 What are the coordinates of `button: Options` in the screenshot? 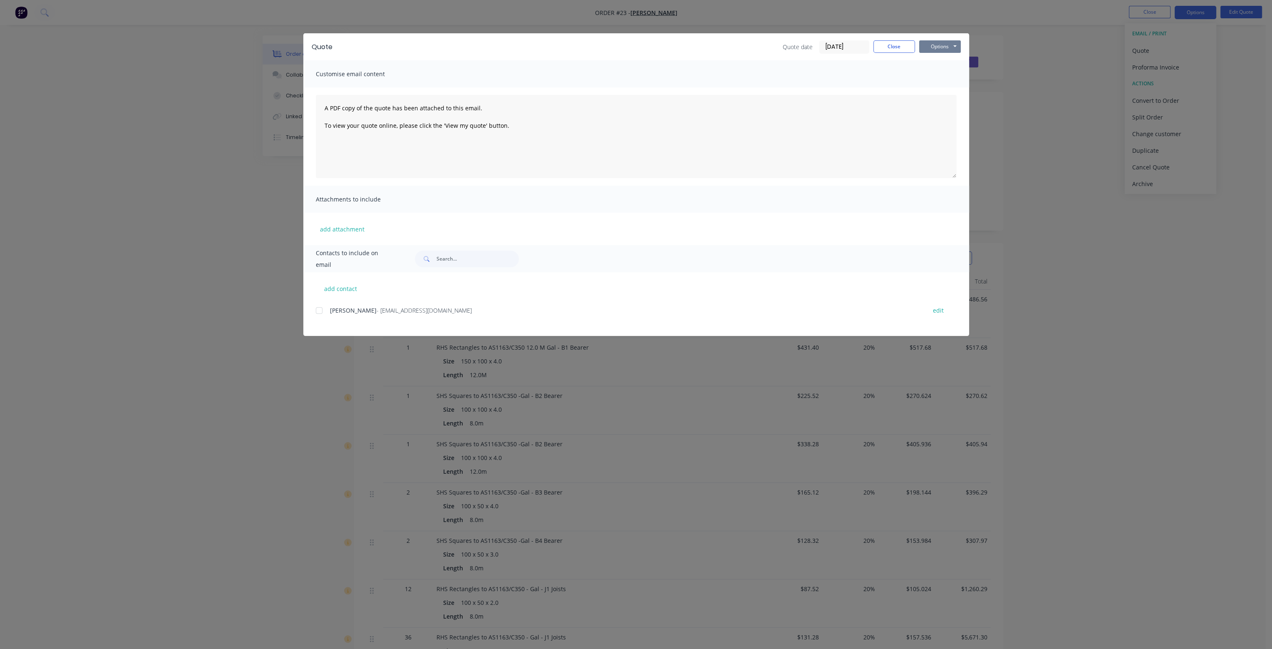 It's located at (940, 47).